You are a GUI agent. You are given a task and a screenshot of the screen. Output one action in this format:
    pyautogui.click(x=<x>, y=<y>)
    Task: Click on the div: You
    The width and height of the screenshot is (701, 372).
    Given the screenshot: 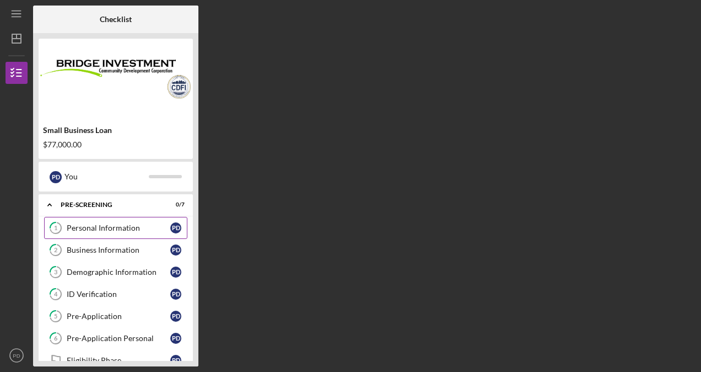 What is the action you would take?
    pyautogui.click(x=106, y=176)
    